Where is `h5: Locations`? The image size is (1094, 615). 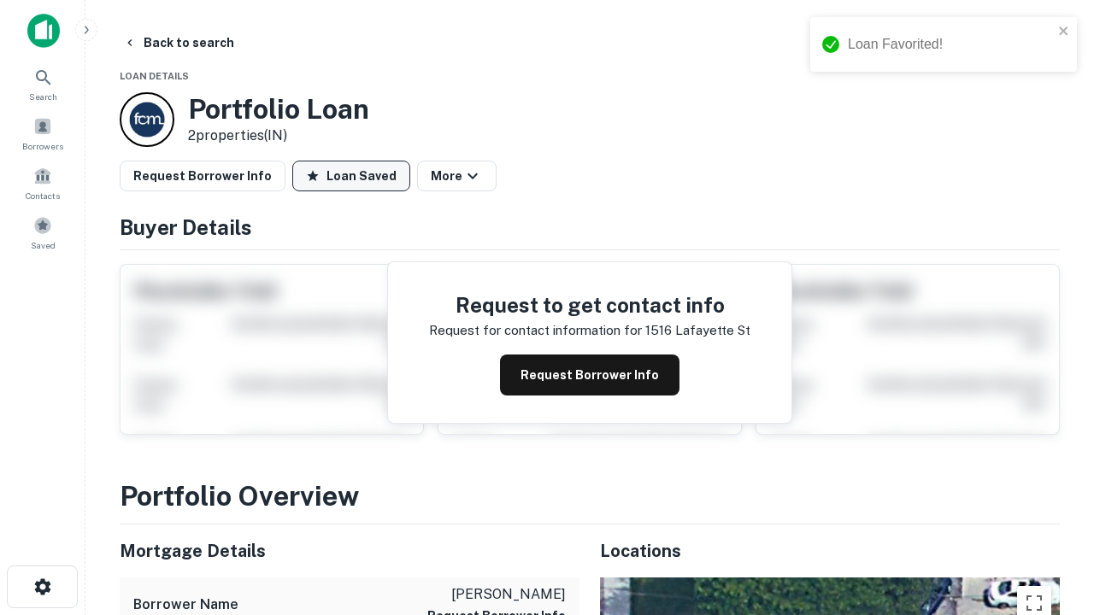 h5: Locations is located at coordinates (830, 551).